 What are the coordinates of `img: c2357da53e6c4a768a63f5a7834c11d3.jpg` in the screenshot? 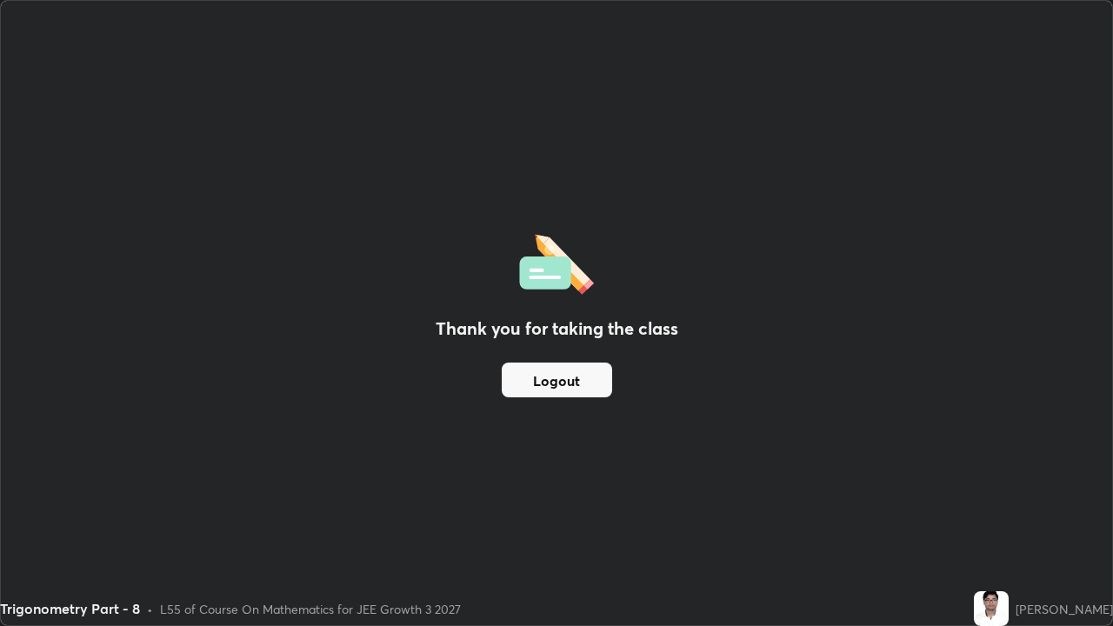 It's located at (991, 609).